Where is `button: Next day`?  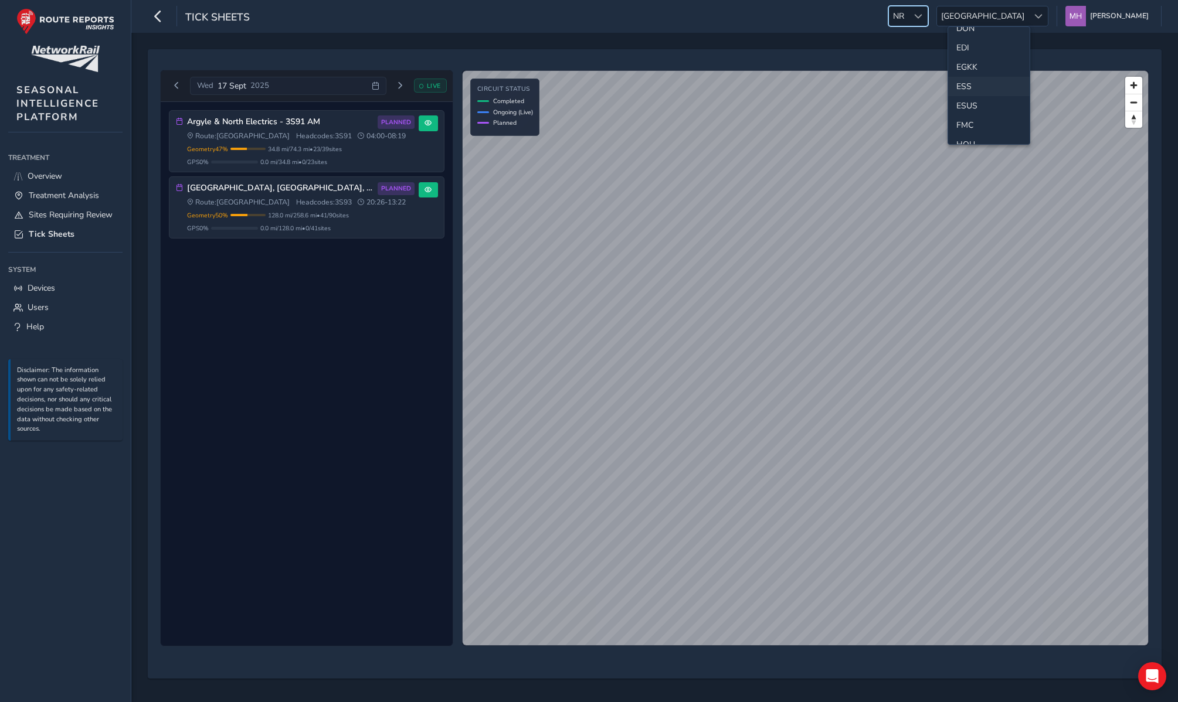
button: Next day is located at coordinates (400, 86).